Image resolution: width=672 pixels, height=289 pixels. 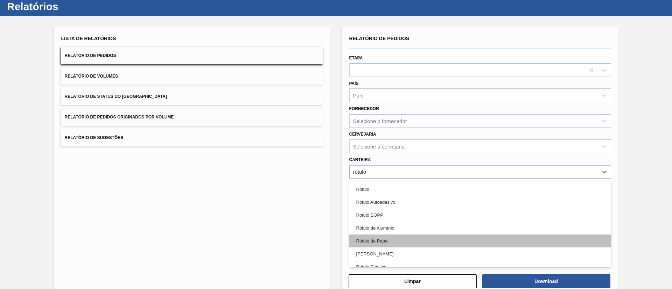 I want to click on div: Rótulo Autoadesivo, so click(x=480, y=202).